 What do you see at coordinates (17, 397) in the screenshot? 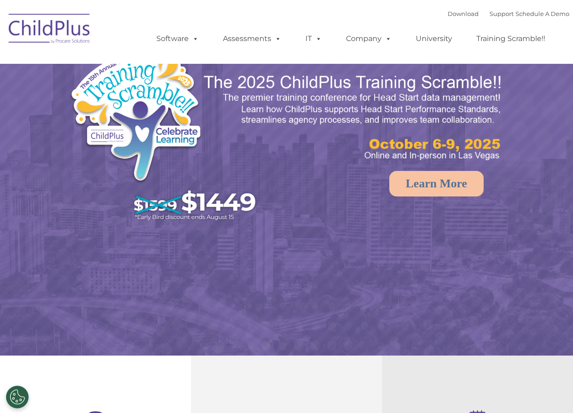
I see `button: Cookies Settings` at bounding box center [17, 397].